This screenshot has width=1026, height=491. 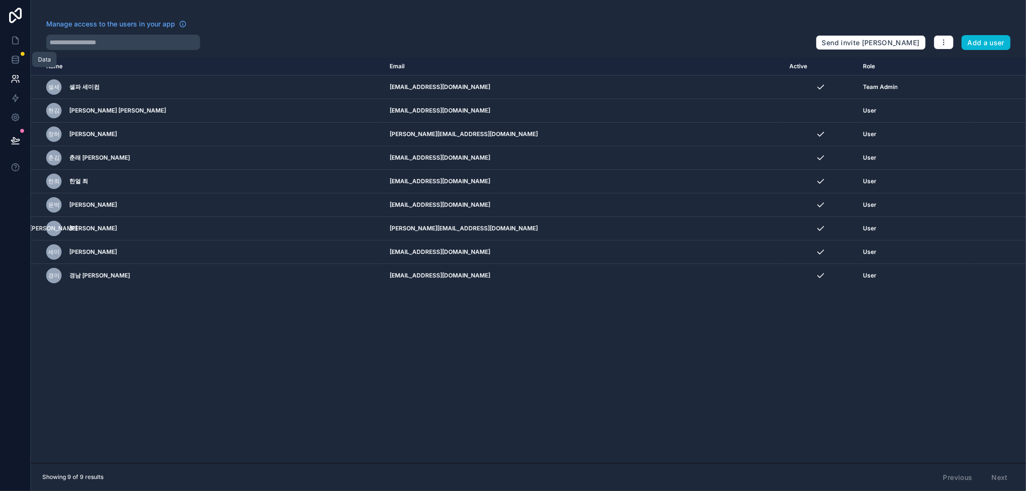 I want to click on span: Showing 9 of 9 results, so click(x=73, y=477).